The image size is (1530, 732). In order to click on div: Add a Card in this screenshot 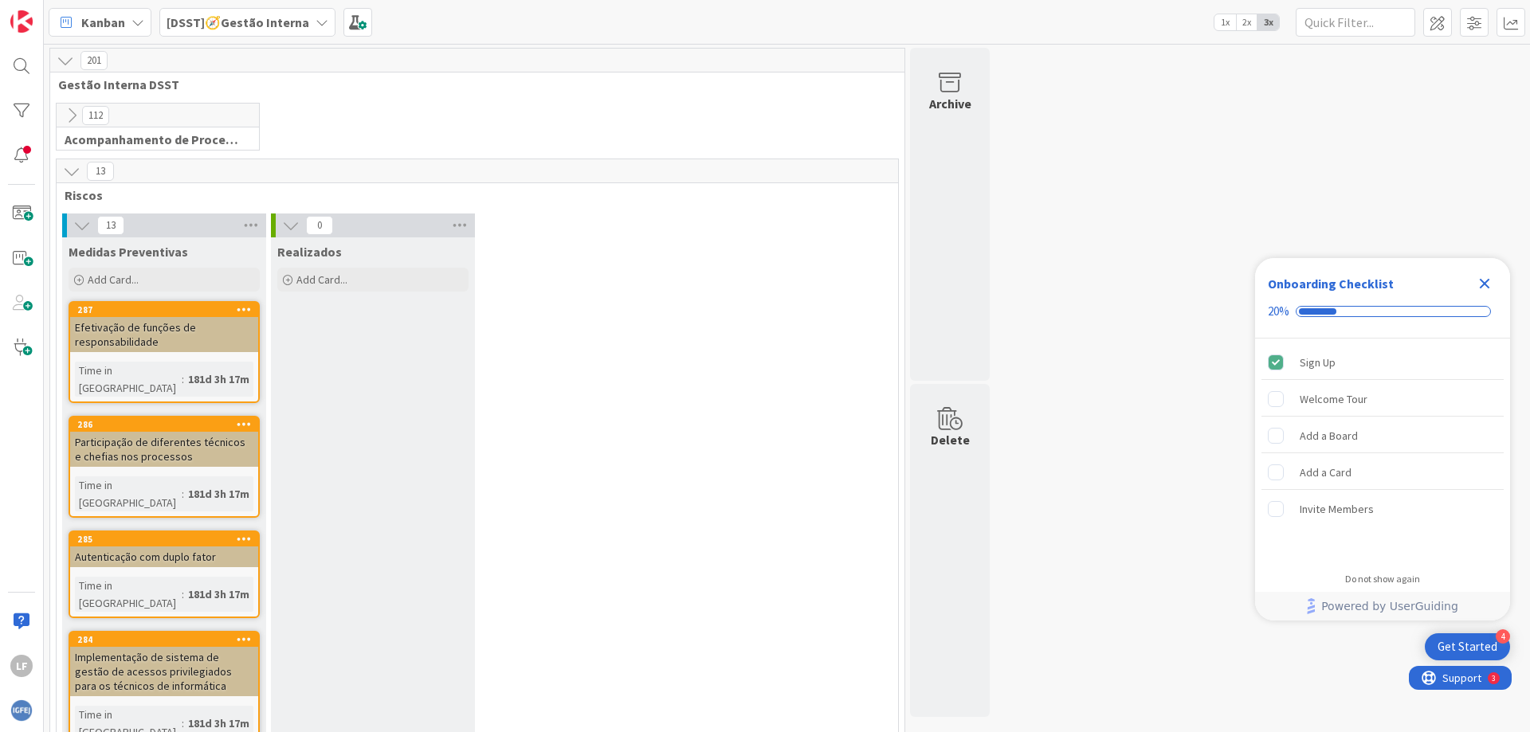, I will do `click(1325, 473)`.